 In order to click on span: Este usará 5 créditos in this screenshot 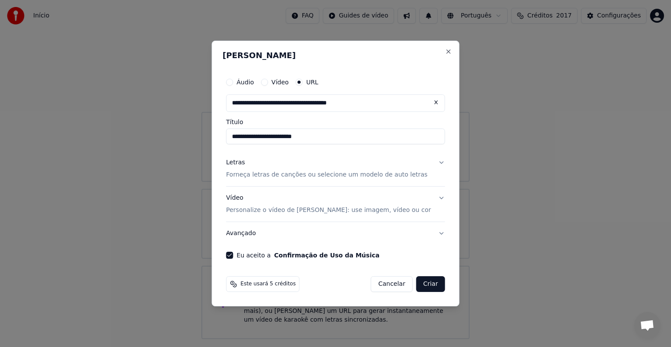, I will do `click(268, 284)`.